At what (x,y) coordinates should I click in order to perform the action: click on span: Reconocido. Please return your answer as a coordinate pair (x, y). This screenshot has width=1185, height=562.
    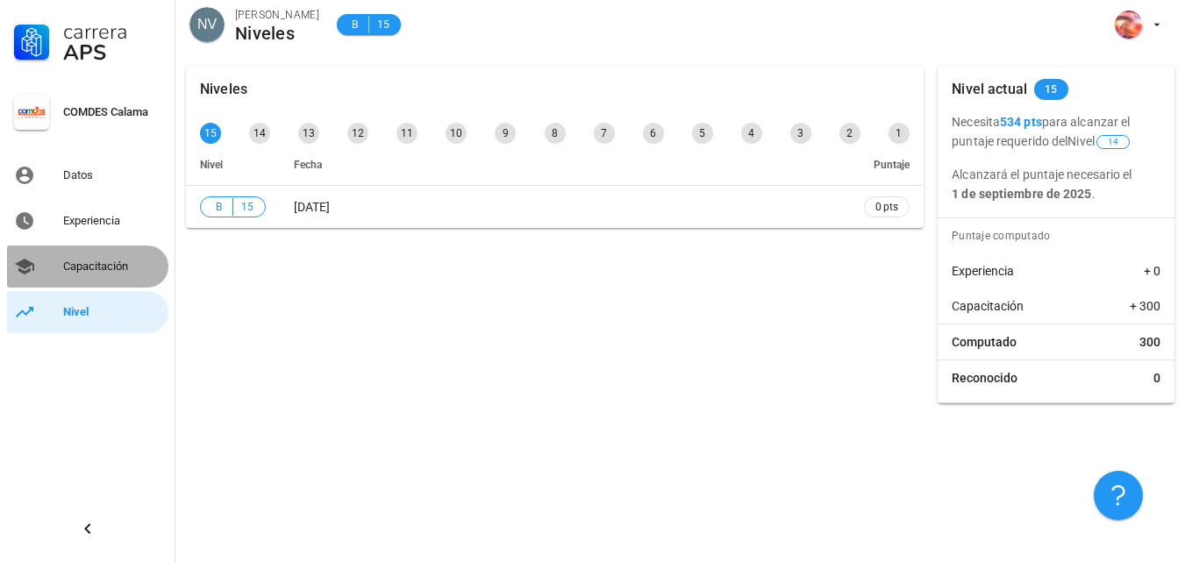
    Looking at the image, I should click on (984, 378).